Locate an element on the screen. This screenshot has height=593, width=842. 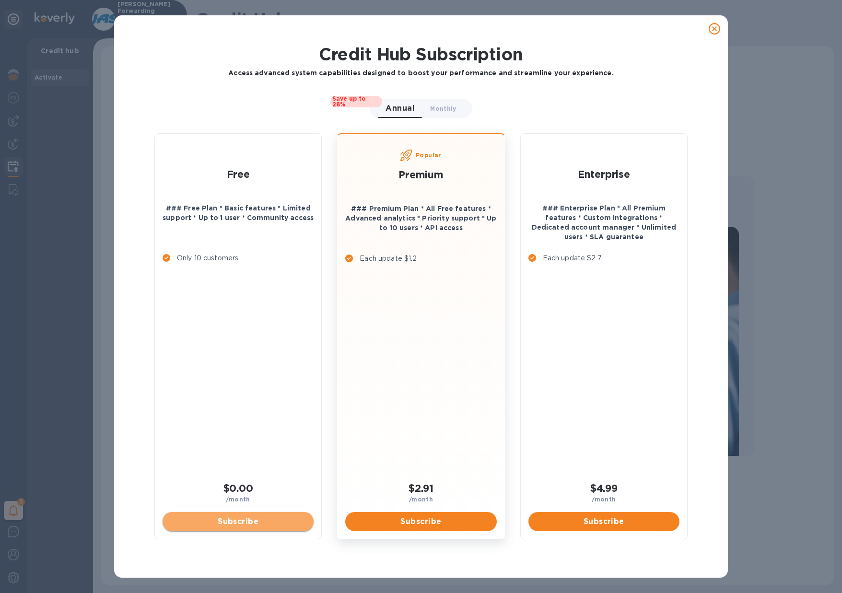
p: Each update $1.2 is located at coordinates (388, 259).